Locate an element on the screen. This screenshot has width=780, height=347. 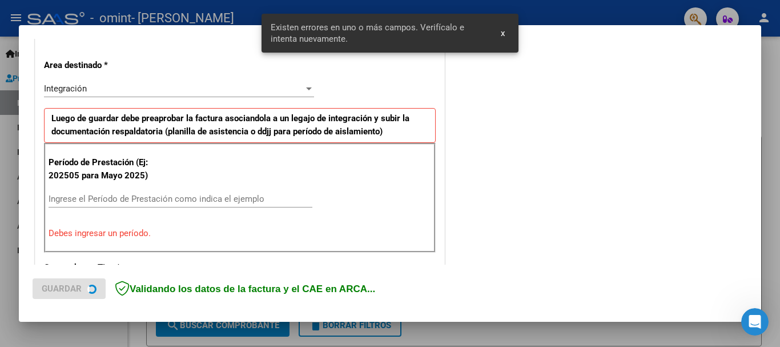
button: x is located at coordinates (503, 33).